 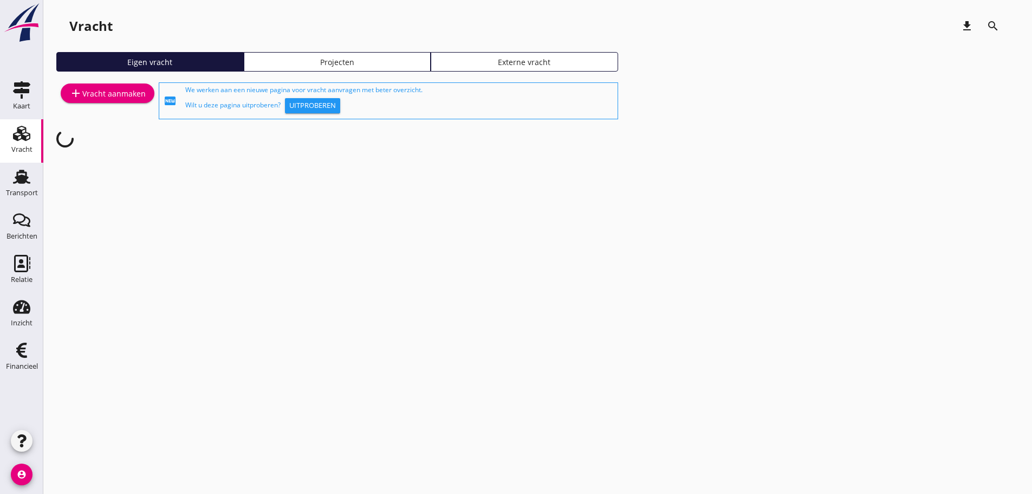 What do you see at coordinates (22, 106) in the screenshot?
I see `div: Kaart` at bounding box center [22, 106].